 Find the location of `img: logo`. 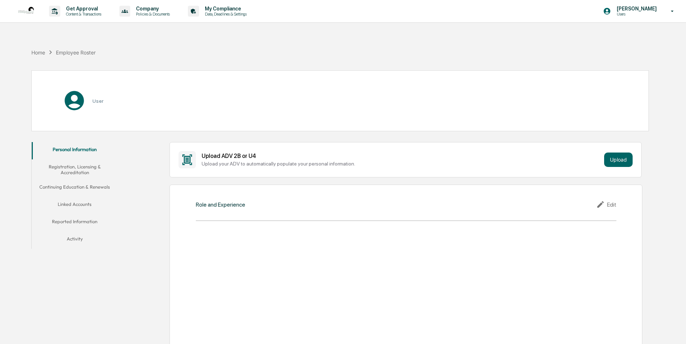

img: logo is located at coordinates (26, 11).